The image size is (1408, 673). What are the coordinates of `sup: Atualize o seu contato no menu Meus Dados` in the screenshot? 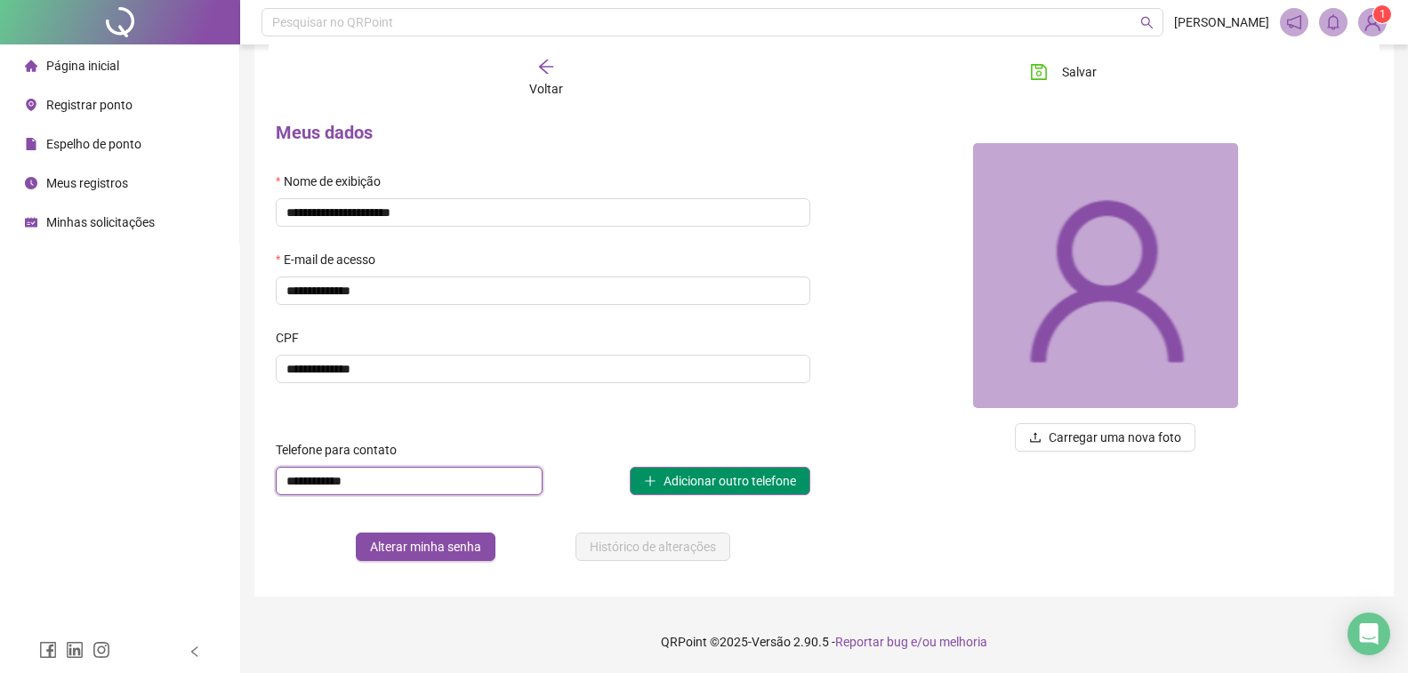 It's located at (1382, 14).